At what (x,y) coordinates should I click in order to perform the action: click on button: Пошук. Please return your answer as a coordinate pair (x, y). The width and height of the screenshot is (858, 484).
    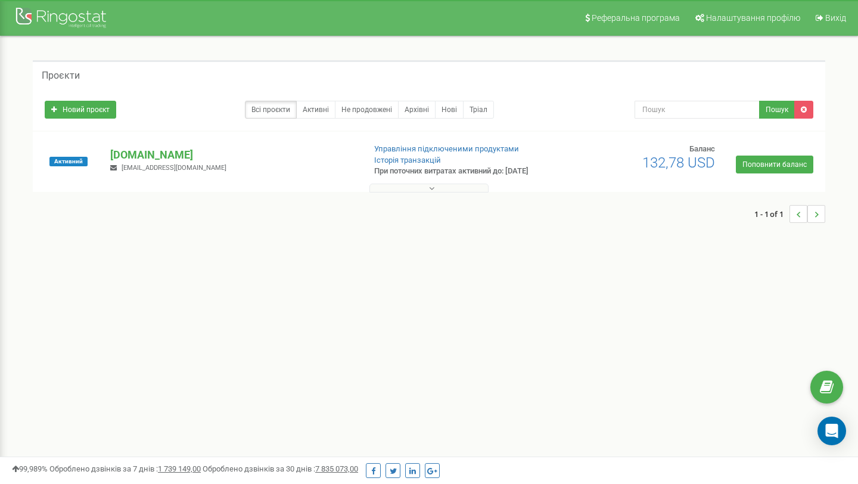
    Looking at the image, I should click on (777, 110).